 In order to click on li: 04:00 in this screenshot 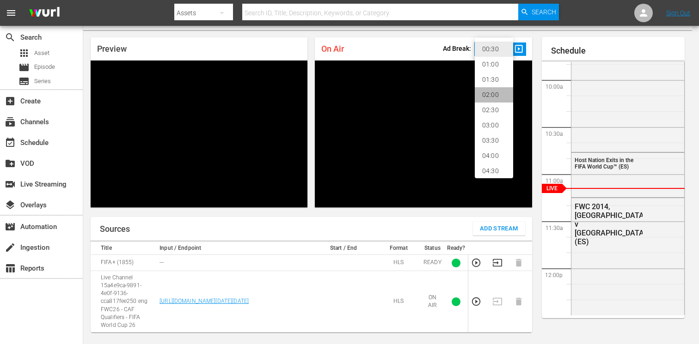, I will do `click(494, 156)`.